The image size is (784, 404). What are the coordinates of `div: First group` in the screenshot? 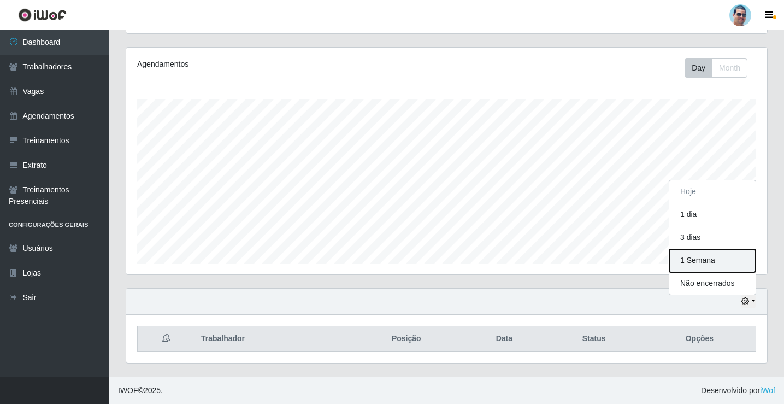 It's located at (716, 68).